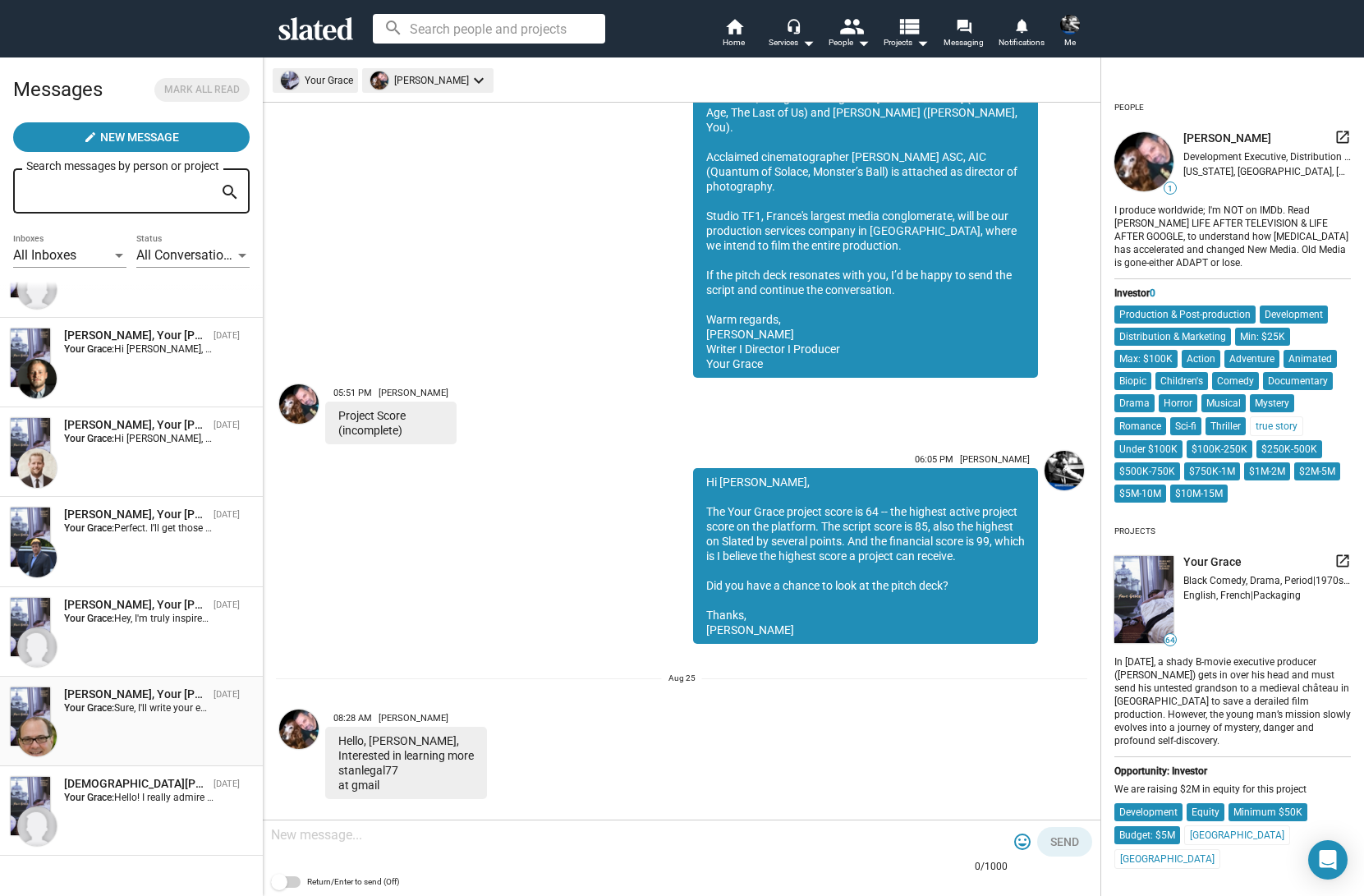  What do you see at coordinates (1212, 562) in the screenshot?
I see `span: Your Grace` at bounding box center [1212, 562].